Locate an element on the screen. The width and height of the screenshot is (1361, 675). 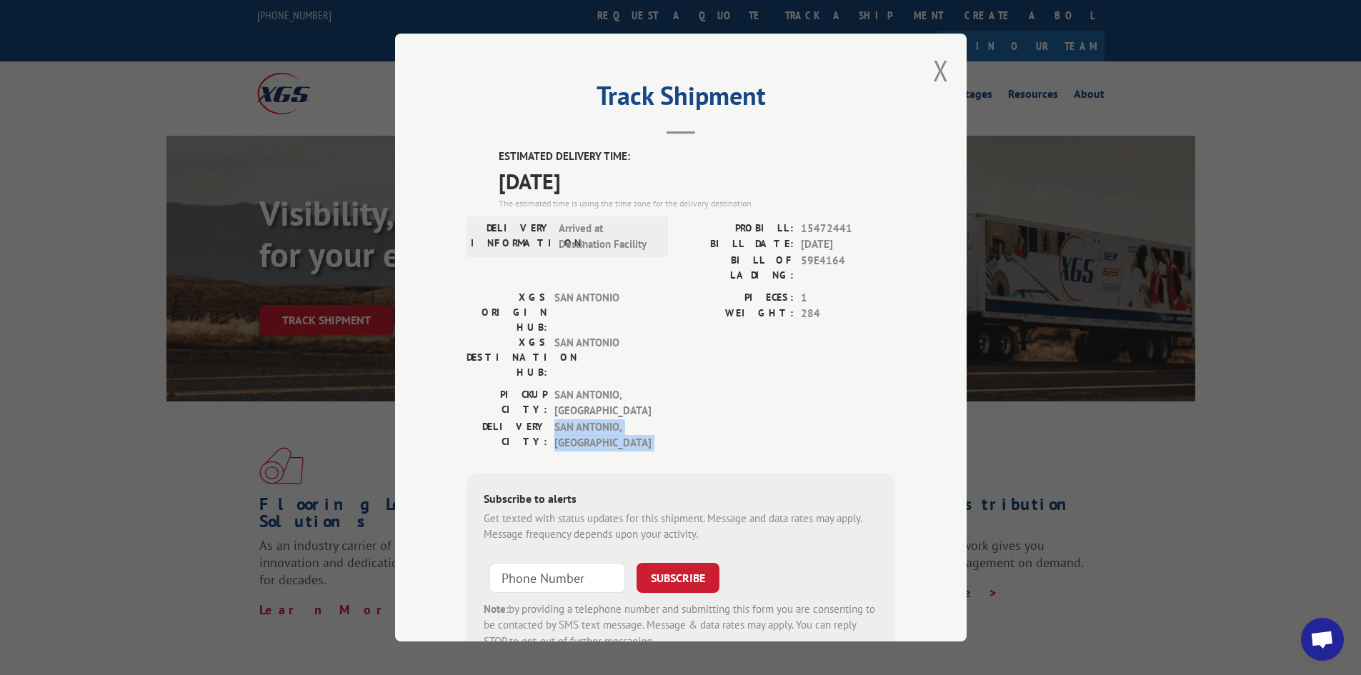
div: Get texted with status updates for this shipment. Message and data rates may apply. Message frequ... is located at coordinates (681, 526).